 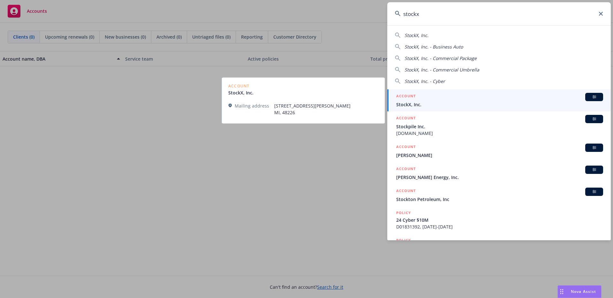 What do you see at coordinates (499, 14) in the screenshot?
I see `input: Search...` at bounding box center [499, 14].